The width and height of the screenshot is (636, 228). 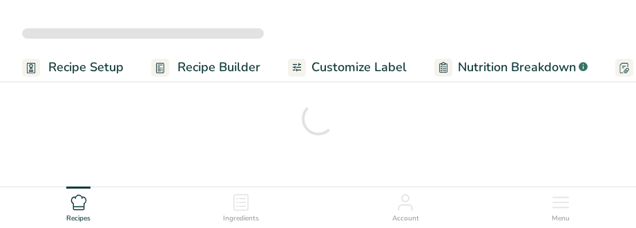 What do you see at coordinates (511, 67) in the screenshot?
I see `a: Nutrition Breakdown` at bounding box center [511, 67].